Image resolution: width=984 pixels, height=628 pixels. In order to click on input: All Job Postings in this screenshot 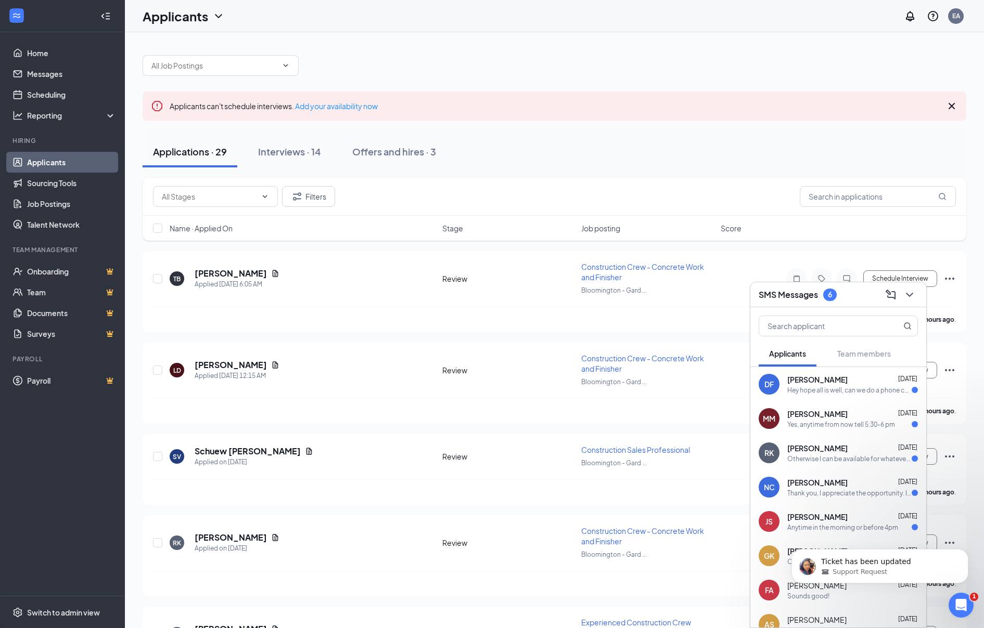, I will do `click(214, 66)`.